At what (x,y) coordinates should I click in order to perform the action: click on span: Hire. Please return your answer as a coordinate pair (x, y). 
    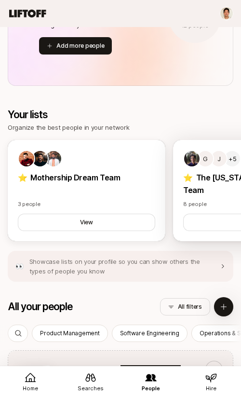
    Looking at the image, I should click on (211, 388).